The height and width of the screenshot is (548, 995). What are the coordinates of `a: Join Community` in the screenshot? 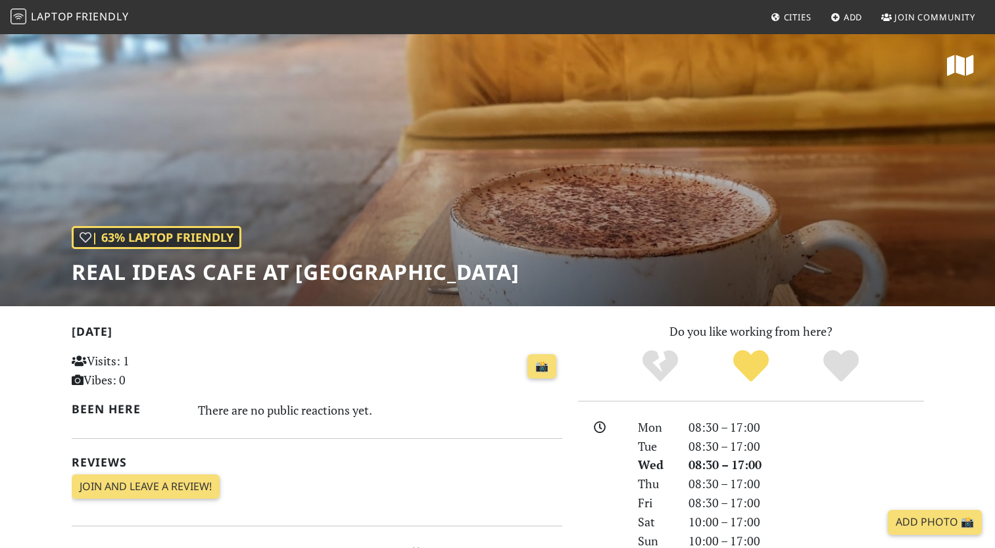 It's located at (928, 17).